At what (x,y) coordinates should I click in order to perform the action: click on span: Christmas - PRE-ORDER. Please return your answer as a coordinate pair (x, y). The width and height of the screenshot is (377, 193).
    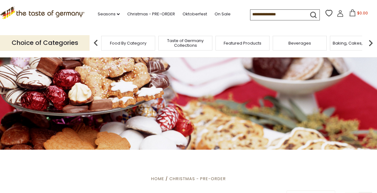
    Looking at the image, I should click on (198, 179).